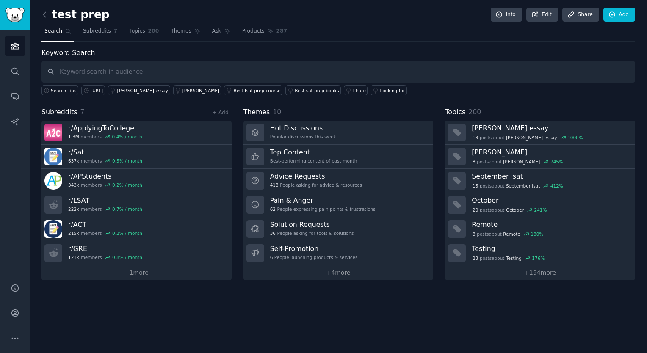 This screenshot has height=353, width=647. What do you see at coordinates (317, 91) in the screenshot?
I see `div: Best sat prep books` at bounding box center [317, 91].